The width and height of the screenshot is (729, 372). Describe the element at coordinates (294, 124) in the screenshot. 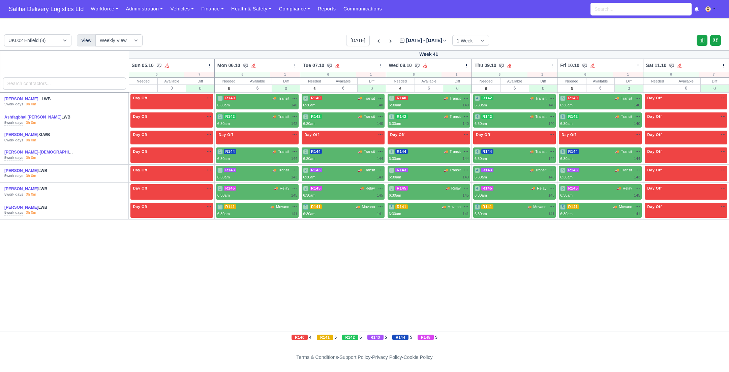

I see `div: 142` at that location.